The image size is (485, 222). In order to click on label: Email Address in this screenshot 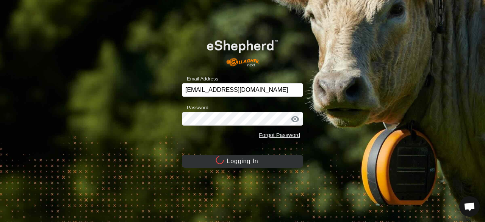, I will do `click(200, 79)`.